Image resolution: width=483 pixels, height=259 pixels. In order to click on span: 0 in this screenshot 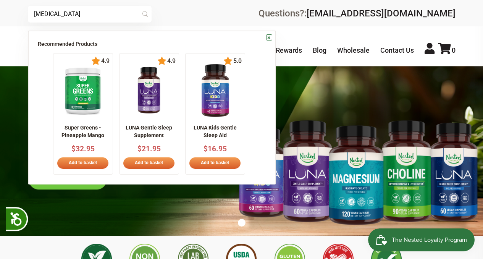, I will do `click(454, 50)`.